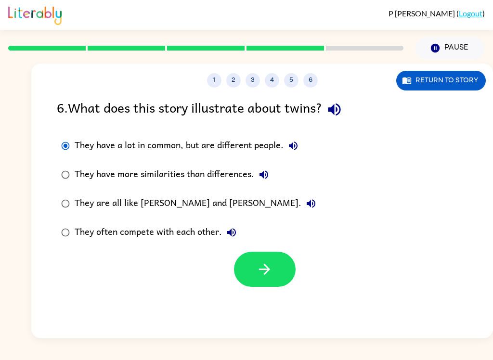  I want to click on button: 4, so click(272, 80).